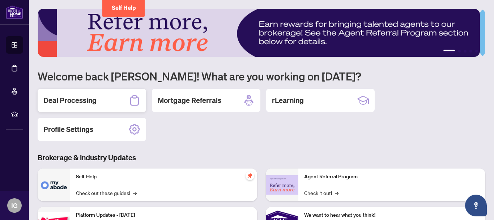 The height and width of the screenshot is (220, 494). Describe the element at coordinates (106, 192) in the screenshot. I see `a: Check out these guides!→` at that location.